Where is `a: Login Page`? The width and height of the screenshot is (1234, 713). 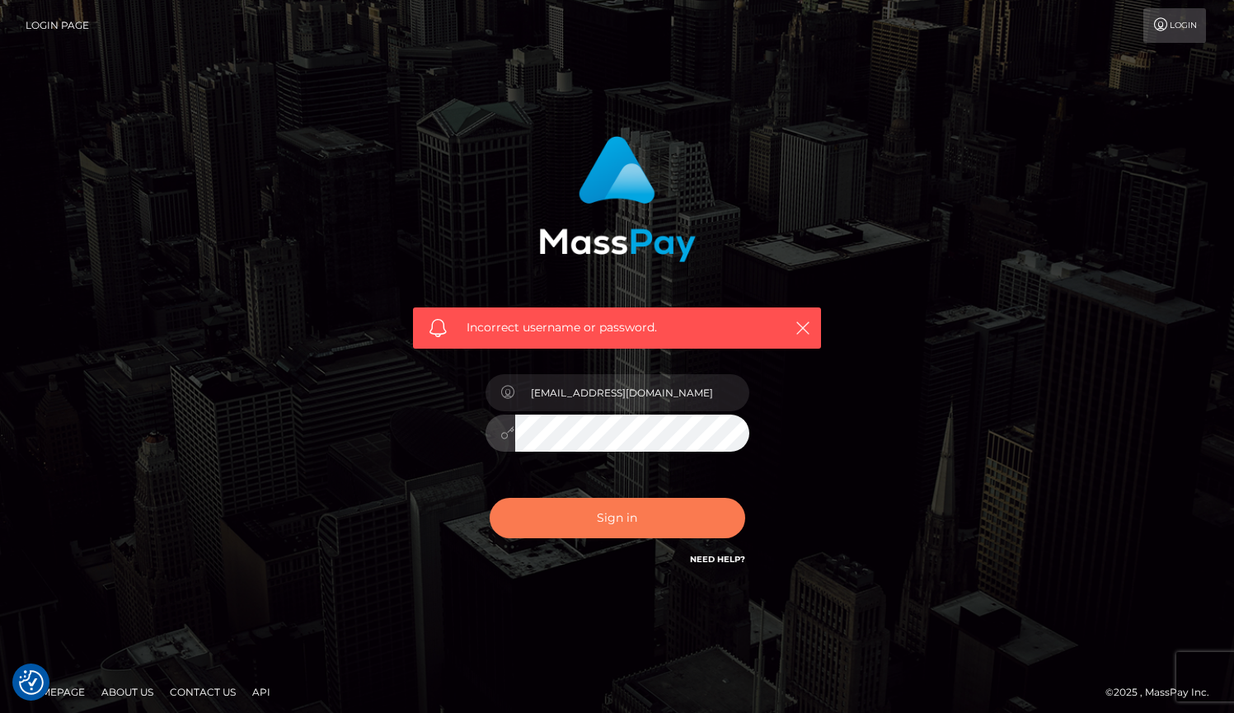 a: Login Page is located at coordinates (57, 26).